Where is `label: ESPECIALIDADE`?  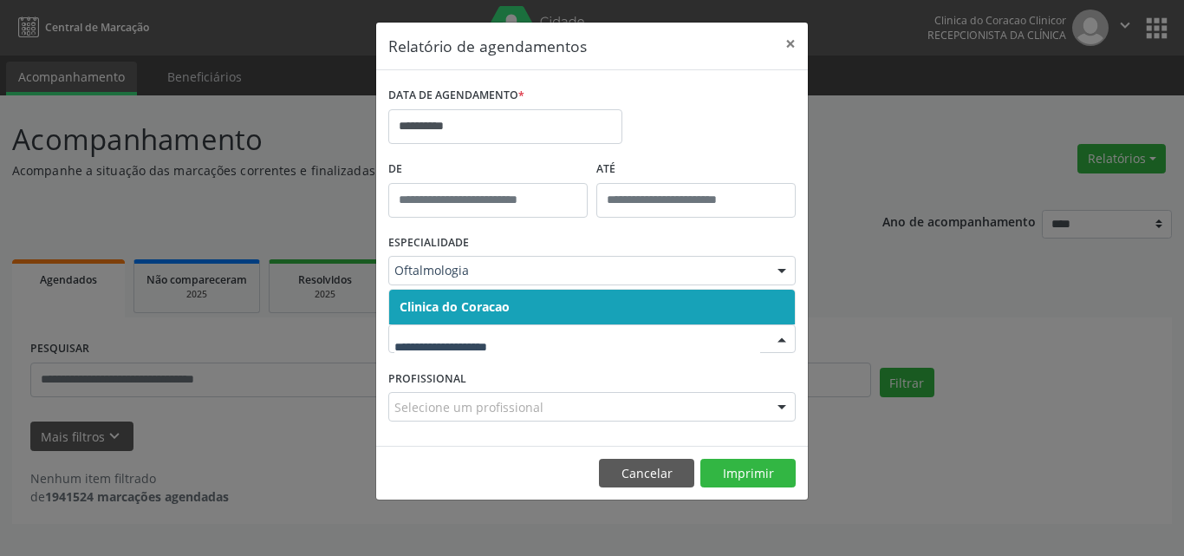 label: ESPECIALIDADE is located at coordinates (428, 243).